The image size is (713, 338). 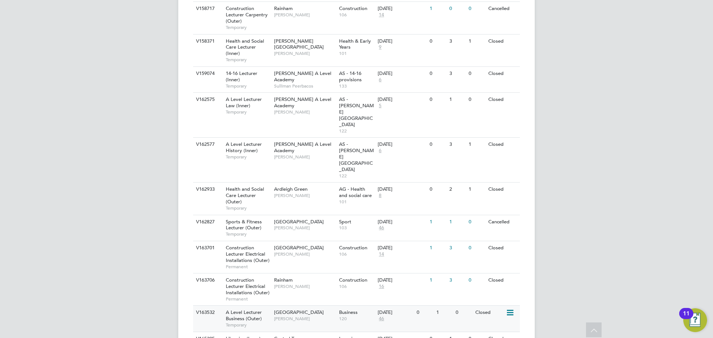 What do you see at coordinates (355, 192) in the screenshot?
I see `span: AG - Health and social care` at bounding box center [355, 192].